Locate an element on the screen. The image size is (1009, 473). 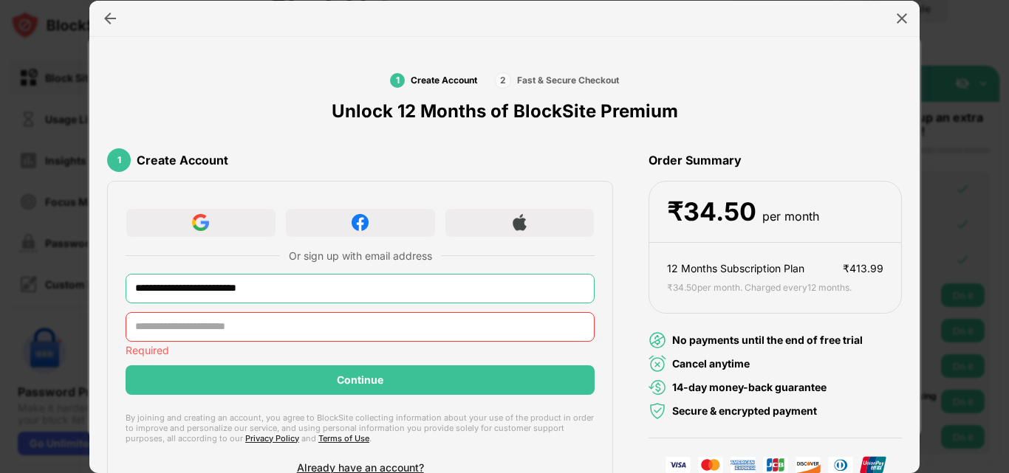
div: ₹ 34.50 is located at coordinates (711, 212).